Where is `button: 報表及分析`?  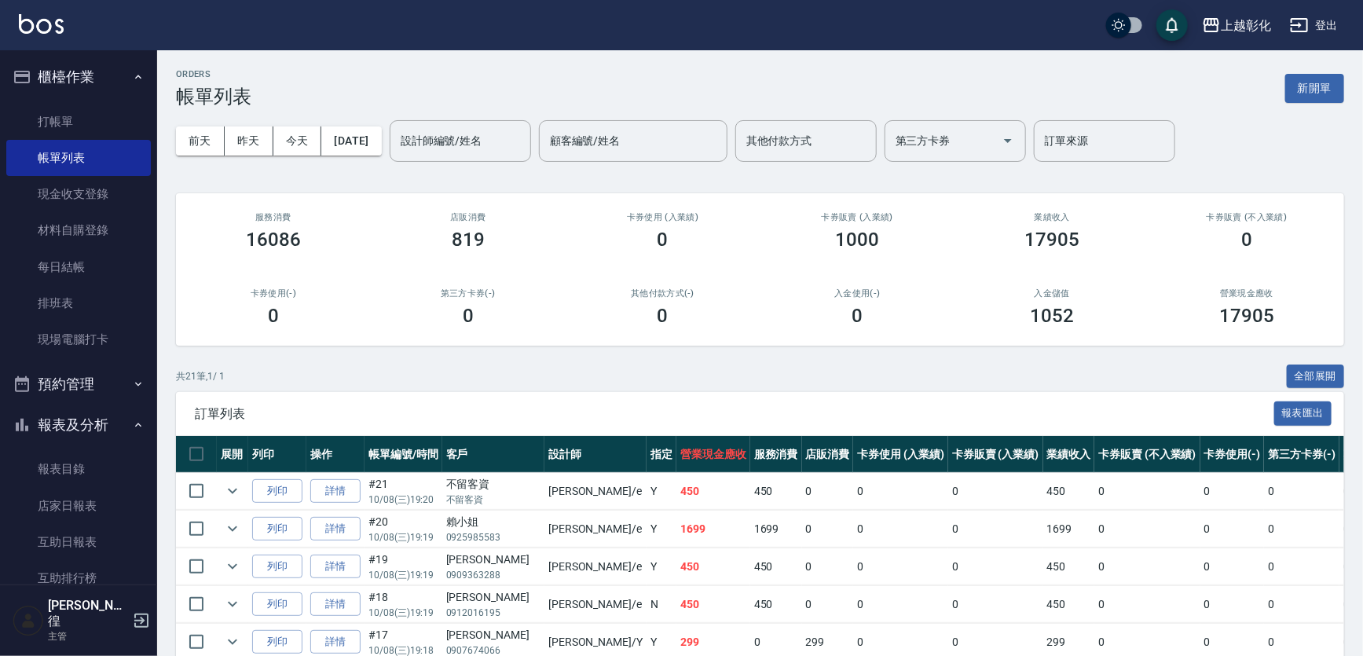 button: 報表及分析 is located at coordinates (79, 425).